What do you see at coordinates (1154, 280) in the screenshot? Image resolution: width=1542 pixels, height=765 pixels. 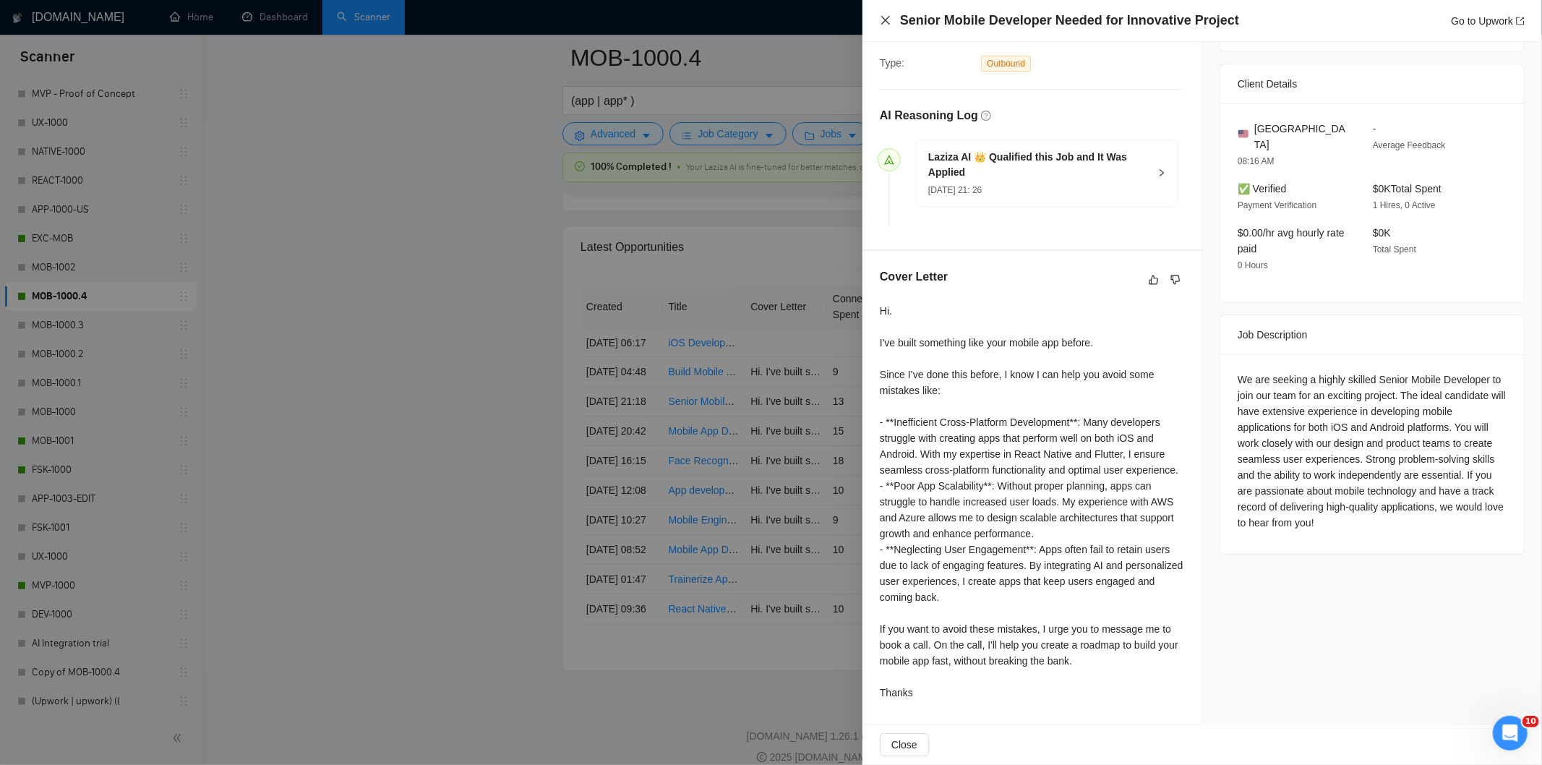 I see `button: like` at bounding box center [1154, 280].